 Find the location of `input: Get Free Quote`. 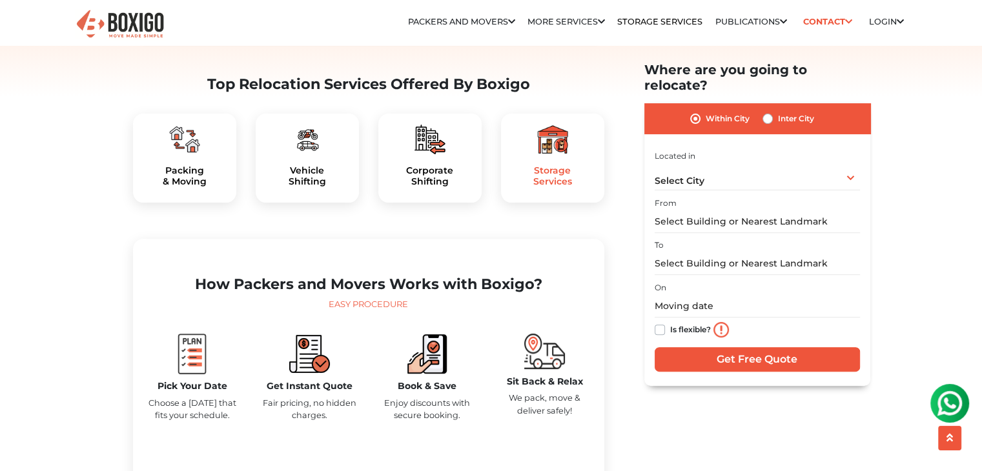

input: Get Free Quote is located at coordinates (758, 360).